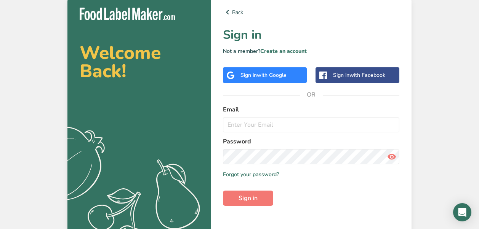  Describe the element at coordinates (367, 75) in the screenshot. I see `span: with Facebook` at that location.